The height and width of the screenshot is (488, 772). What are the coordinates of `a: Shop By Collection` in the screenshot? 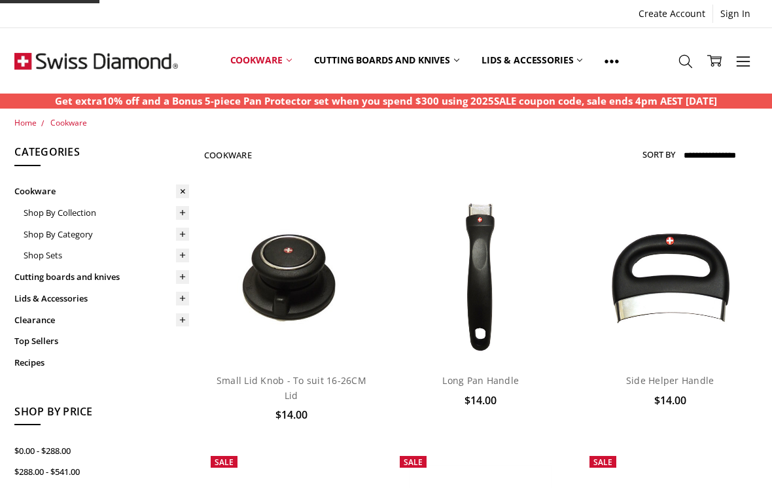 It's located at (106, 213).